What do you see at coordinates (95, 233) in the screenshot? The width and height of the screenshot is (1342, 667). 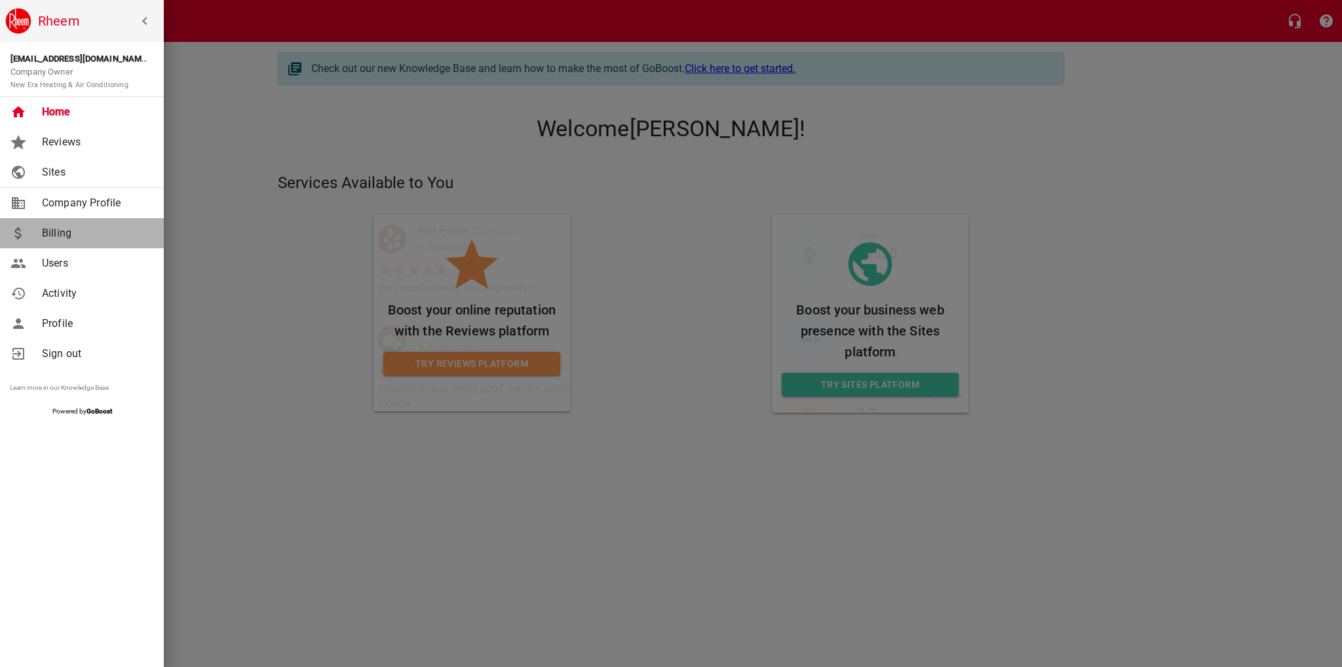 I see `span: Billing` at bounding box center [95, 233].